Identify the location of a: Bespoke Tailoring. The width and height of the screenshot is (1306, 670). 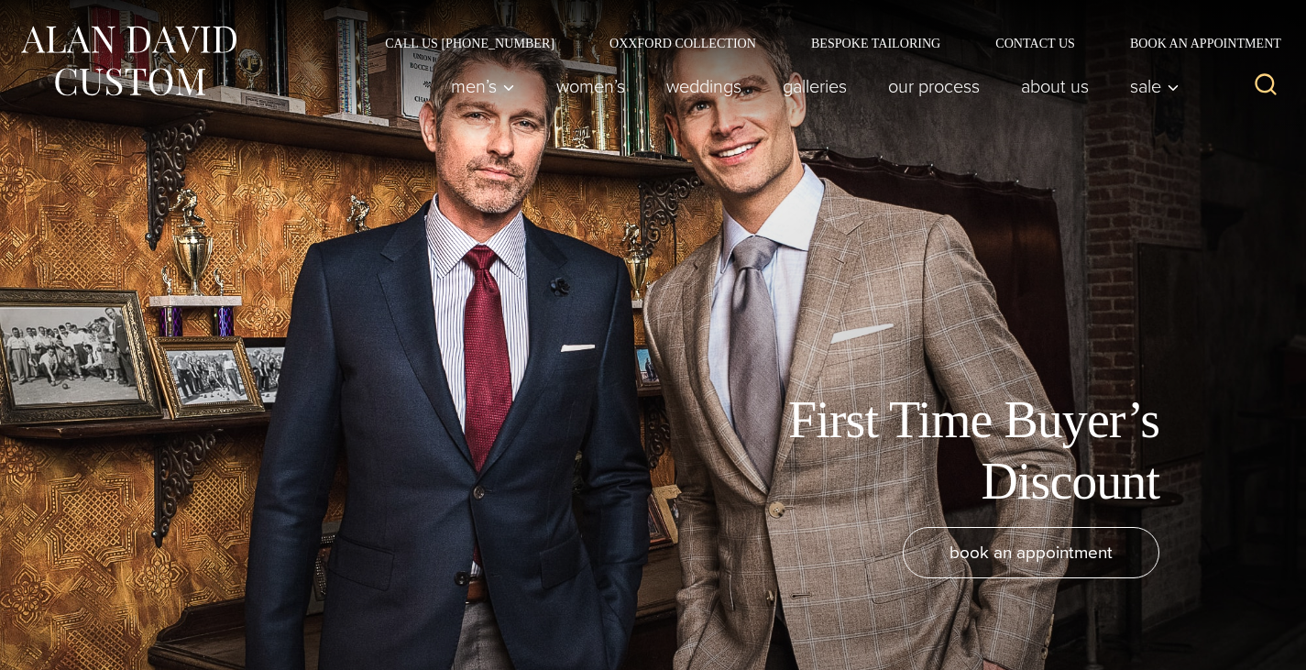
(876, 43).